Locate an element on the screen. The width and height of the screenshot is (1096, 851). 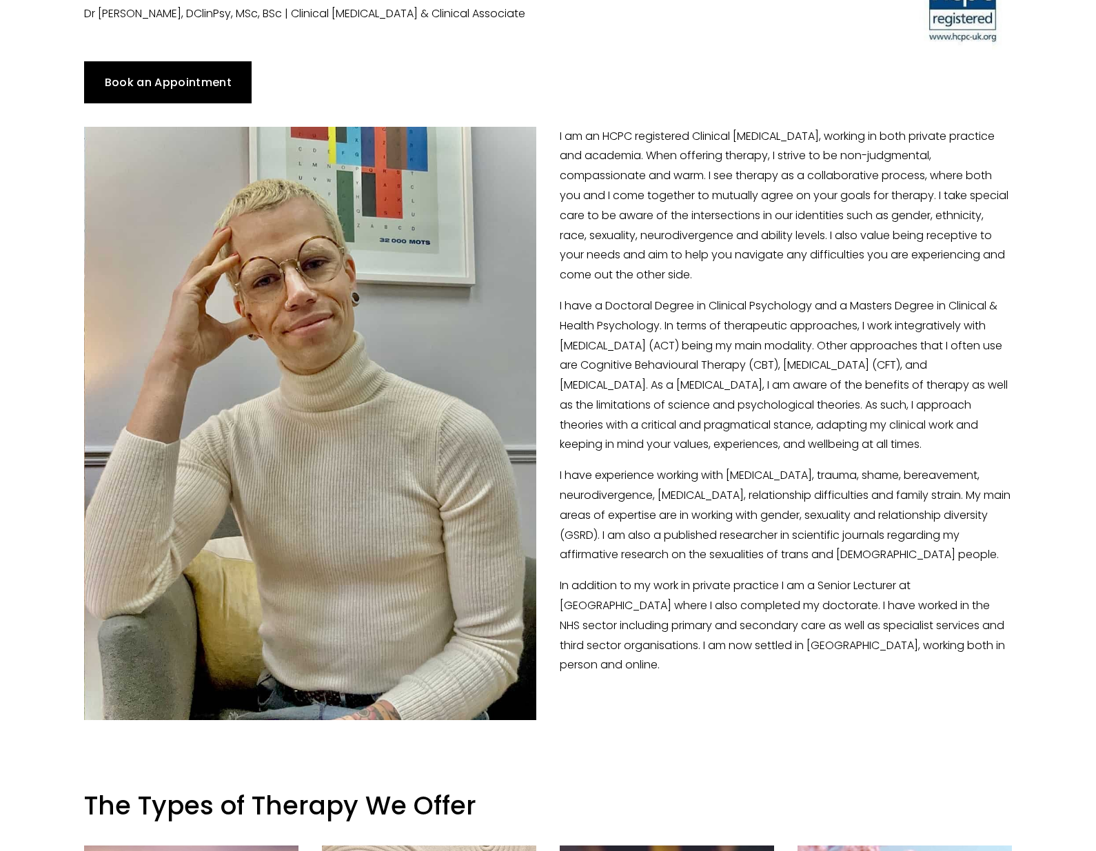
h1: The Types of Therapy We Offer is located at coordinates (547, 806).